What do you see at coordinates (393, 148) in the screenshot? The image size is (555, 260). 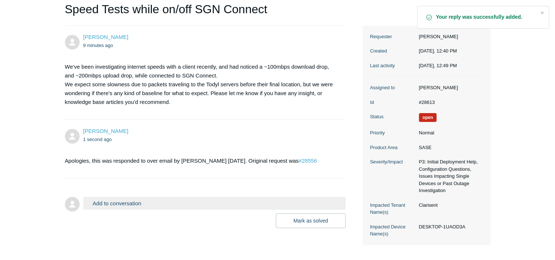 I see `dt: Product Area` at bounding box center [393, 148].